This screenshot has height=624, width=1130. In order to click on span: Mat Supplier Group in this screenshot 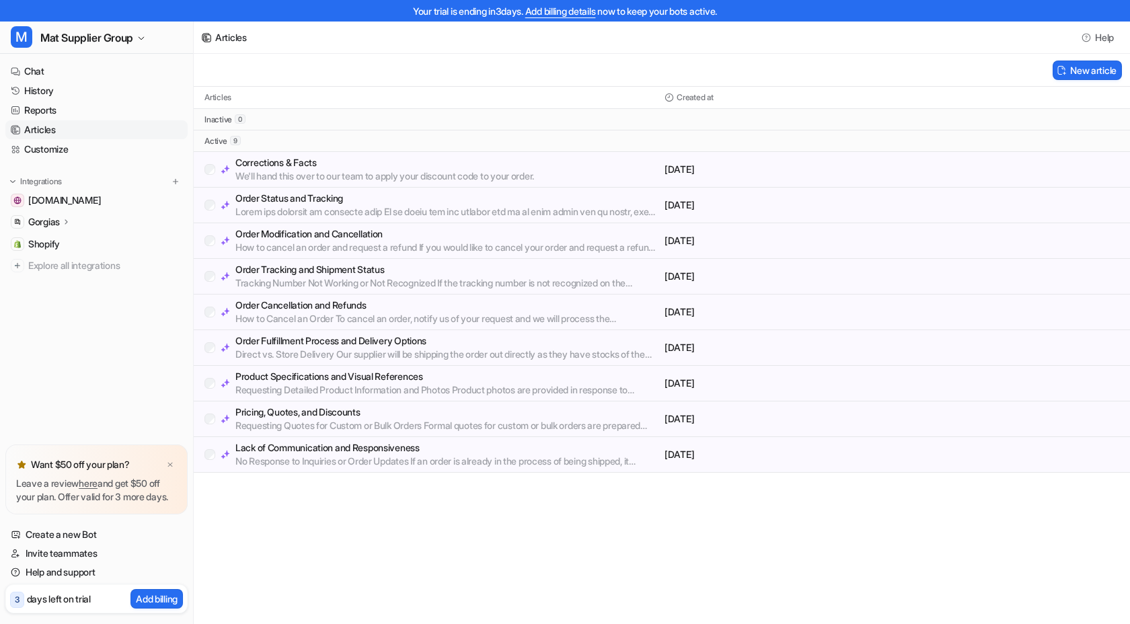, I will do `click(87, 38)`.